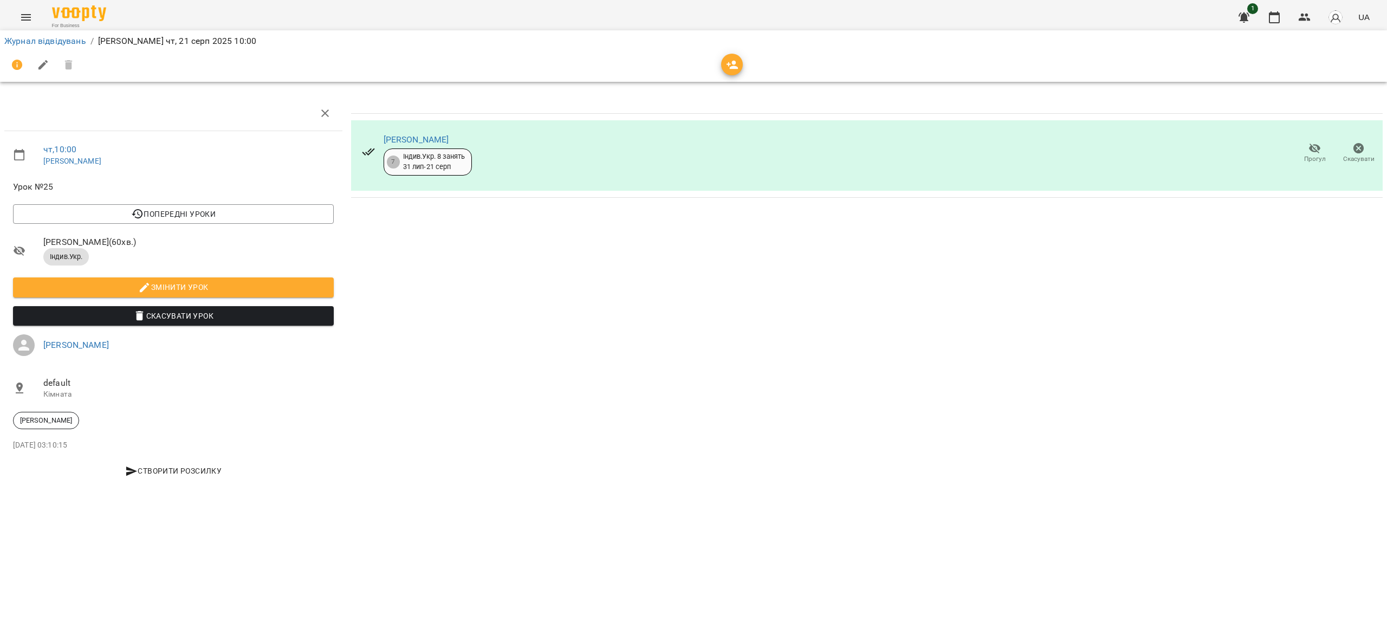 Image resolution: width=1387 pixels, height=634 pixels. I want to click on img: Voopty Logo, so click(79, 13).